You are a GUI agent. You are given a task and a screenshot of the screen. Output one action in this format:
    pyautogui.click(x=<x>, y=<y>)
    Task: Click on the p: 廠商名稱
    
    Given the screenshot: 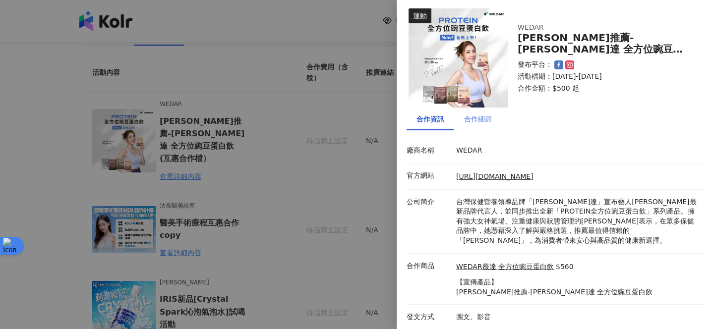 What is the action you would take?
    pyautogui.click(x=429, y=151)
    